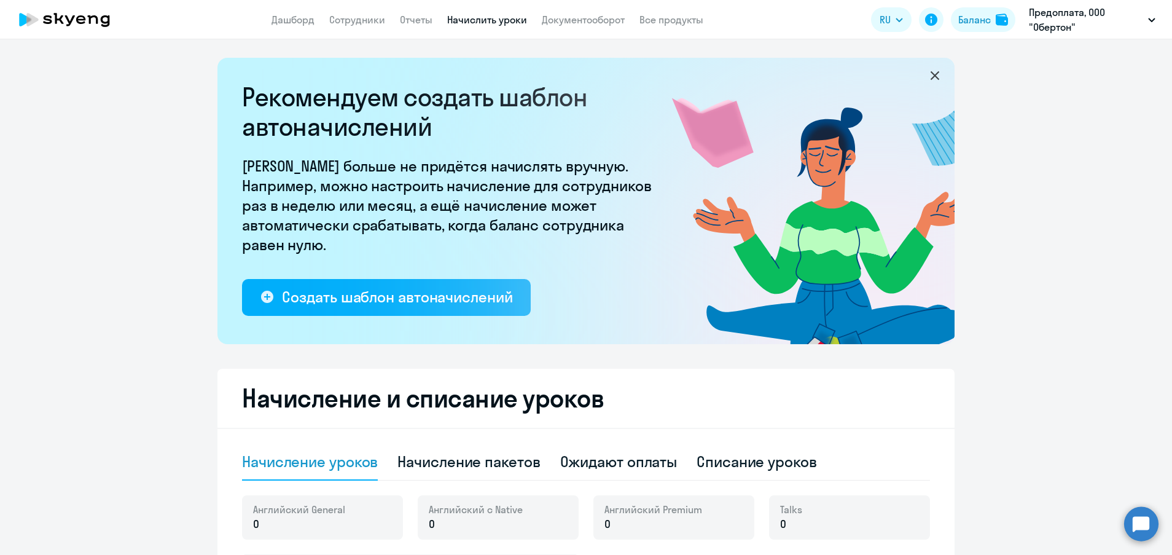 The image size is (1172, 555). I want to click on h2: Начисление и списание уроков, so click(586, 398).